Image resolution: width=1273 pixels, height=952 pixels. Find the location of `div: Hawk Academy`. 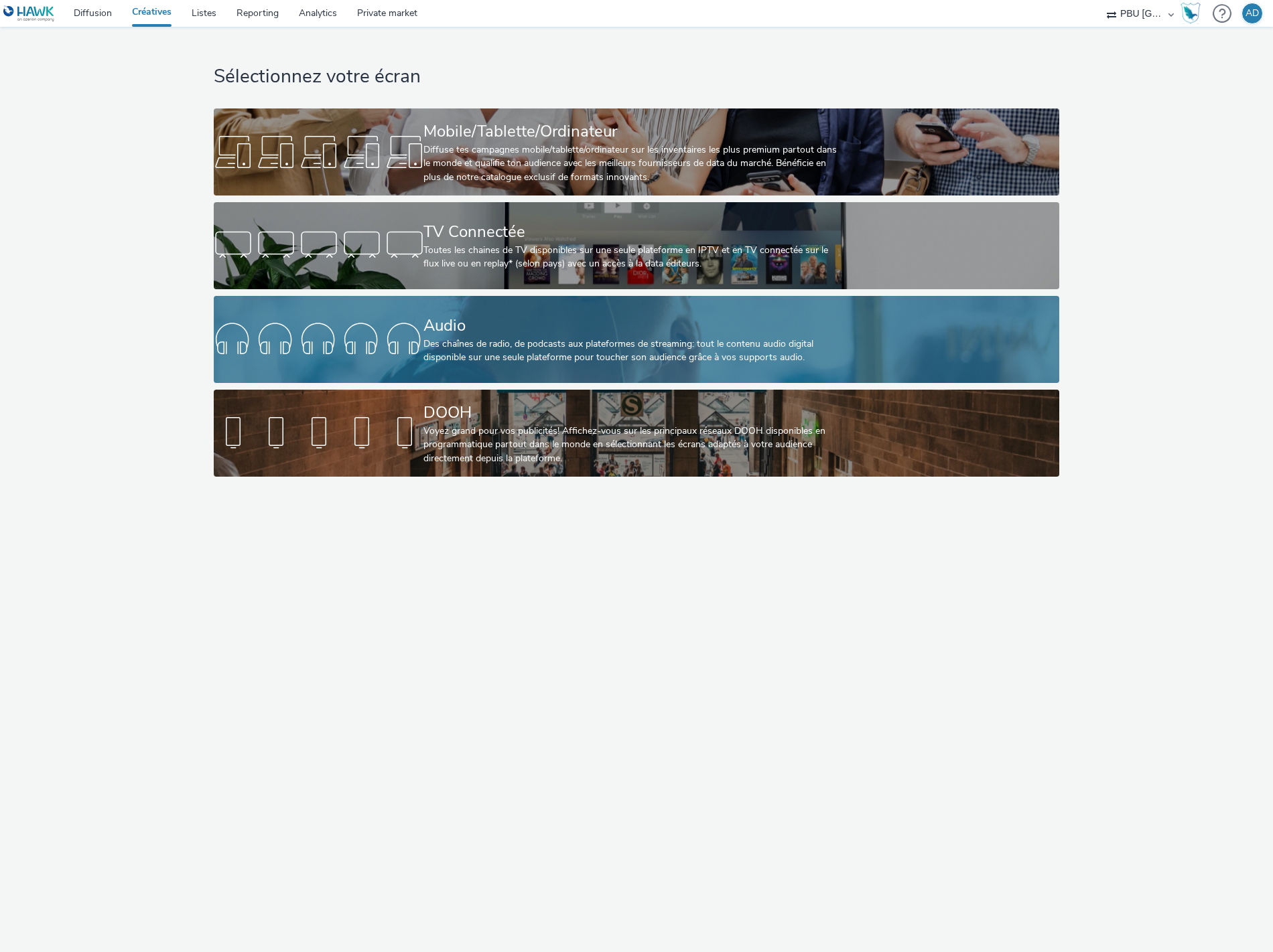

div: Hawk Academy is located at coordinates (1191, 13).